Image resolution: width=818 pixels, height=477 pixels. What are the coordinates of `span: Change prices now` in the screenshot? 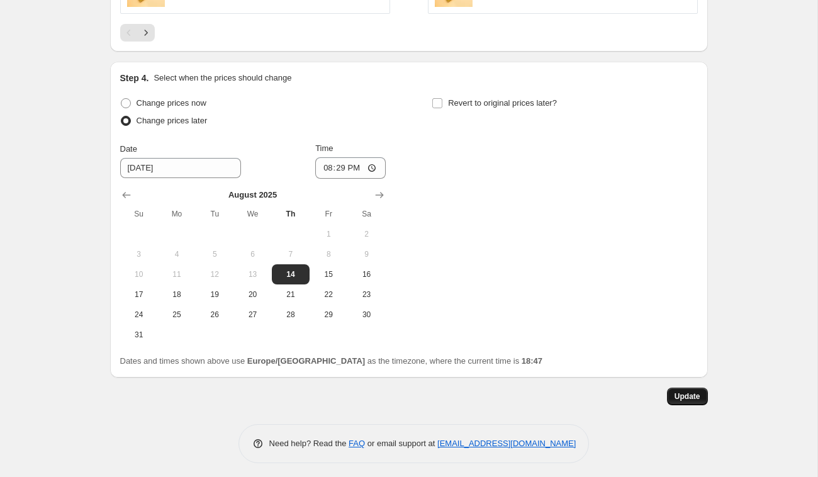 It's located at (171, 103).